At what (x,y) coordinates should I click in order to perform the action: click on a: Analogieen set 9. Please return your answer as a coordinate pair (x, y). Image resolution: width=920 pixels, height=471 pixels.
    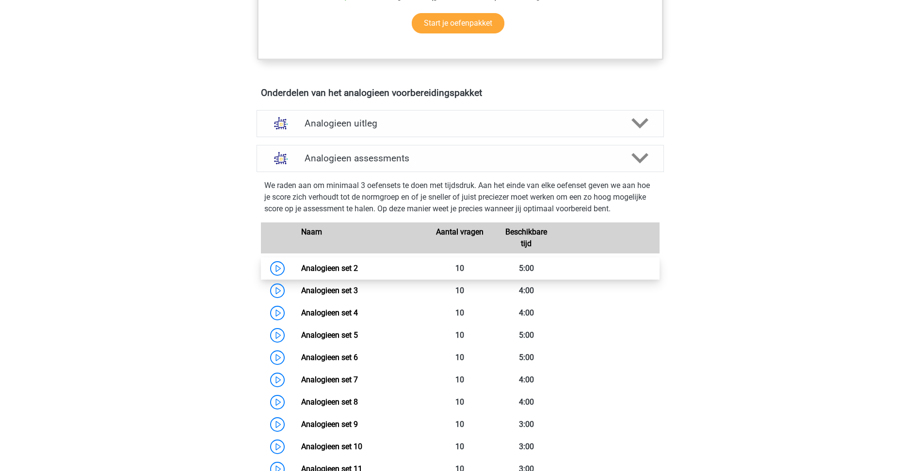
    Looking at the image, I should click on (329, 424).